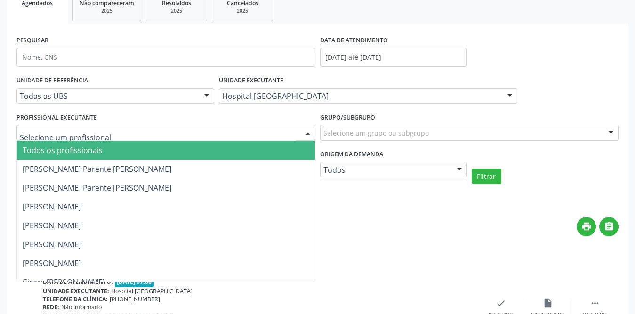 The height and width of the screenshot is (314, 635). I want to click on b: Telefone da clínica:, so click(75, 299).